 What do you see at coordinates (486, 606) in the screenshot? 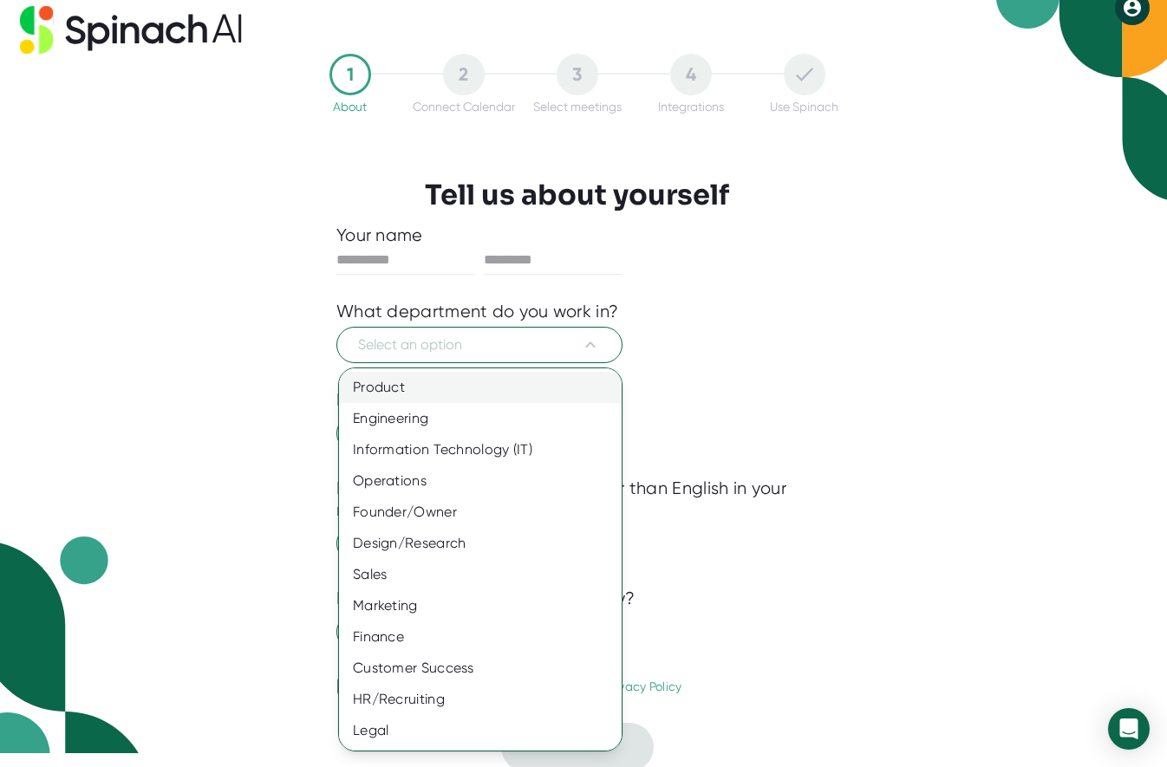
I see `div: Marketing` at bounding box center [486, 606].